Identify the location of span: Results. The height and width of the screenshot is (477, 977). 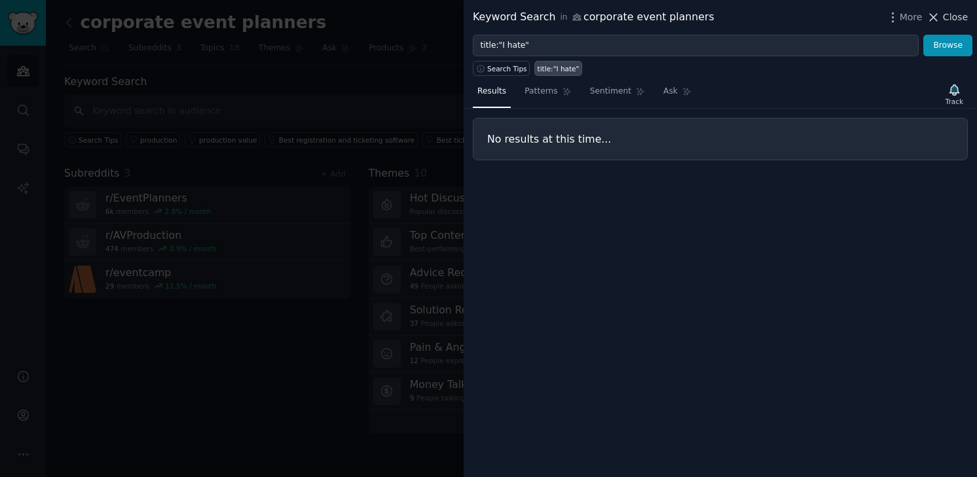
(492, 92).